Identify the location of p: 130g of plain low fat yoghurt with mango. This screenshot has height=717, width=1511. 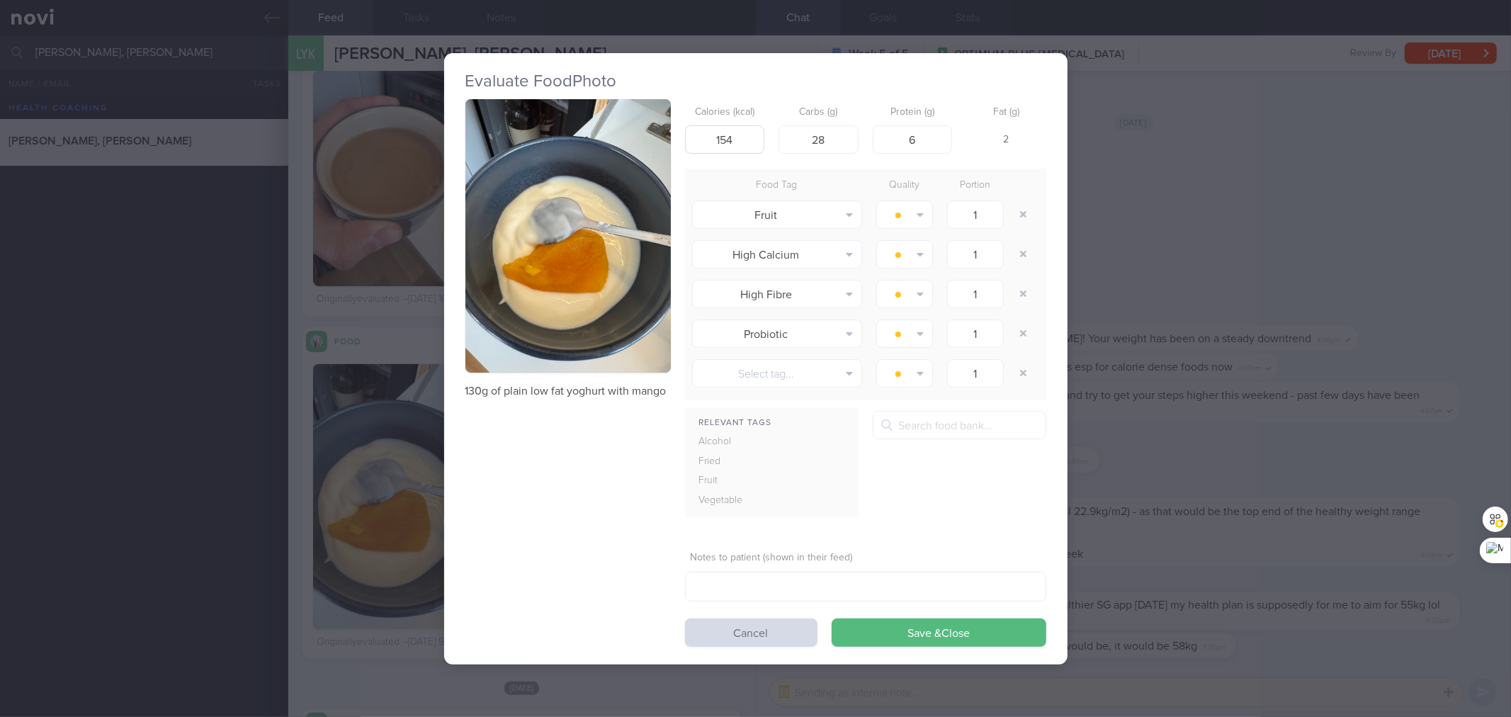
(568, 391).